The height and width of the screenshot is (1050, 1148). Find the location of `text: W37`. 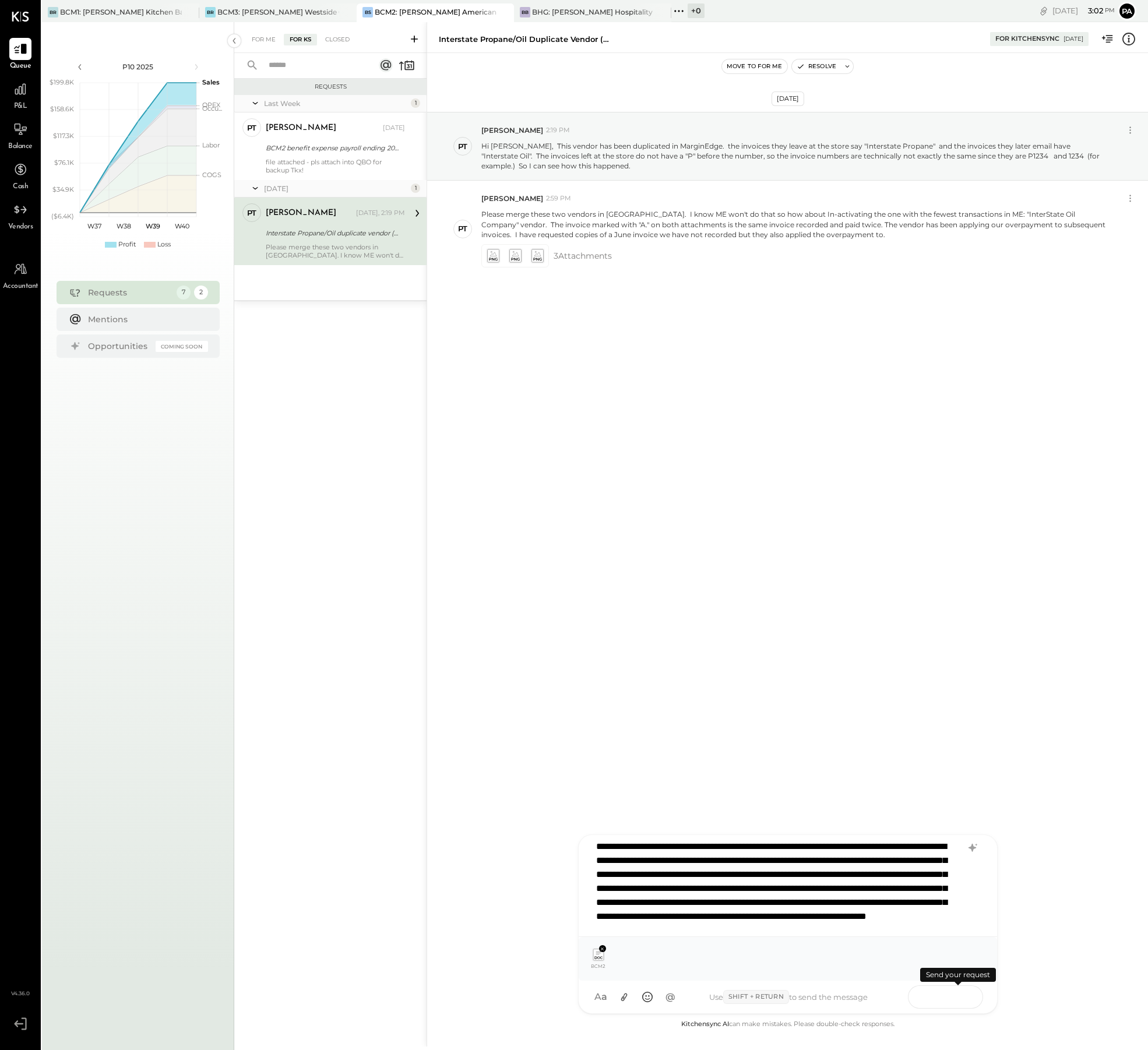

text: W37 is located at coordinates (95, 226).